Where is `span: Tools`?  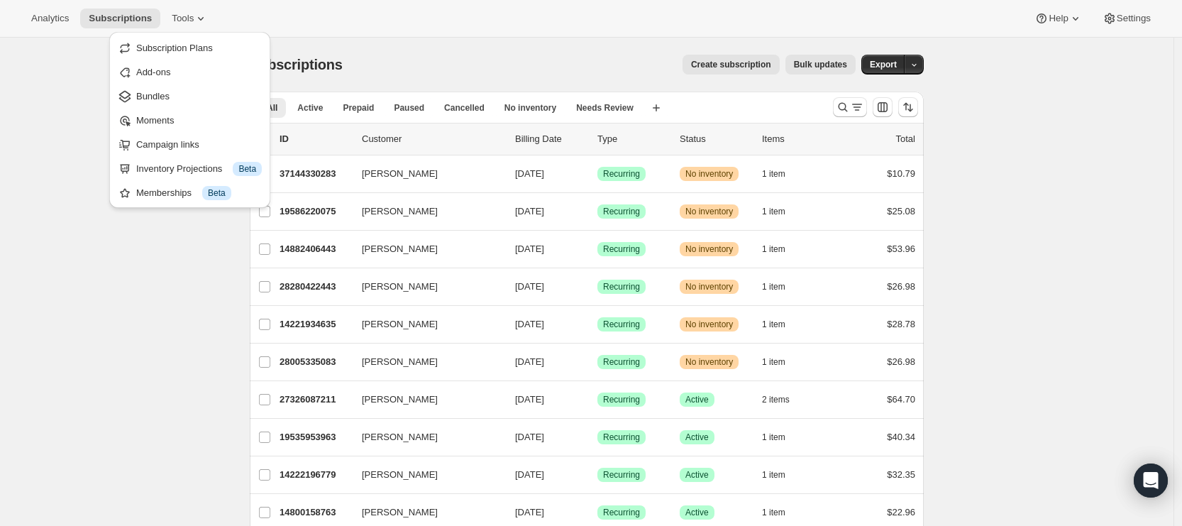
span: Tools is located at coordinates (182, 18).